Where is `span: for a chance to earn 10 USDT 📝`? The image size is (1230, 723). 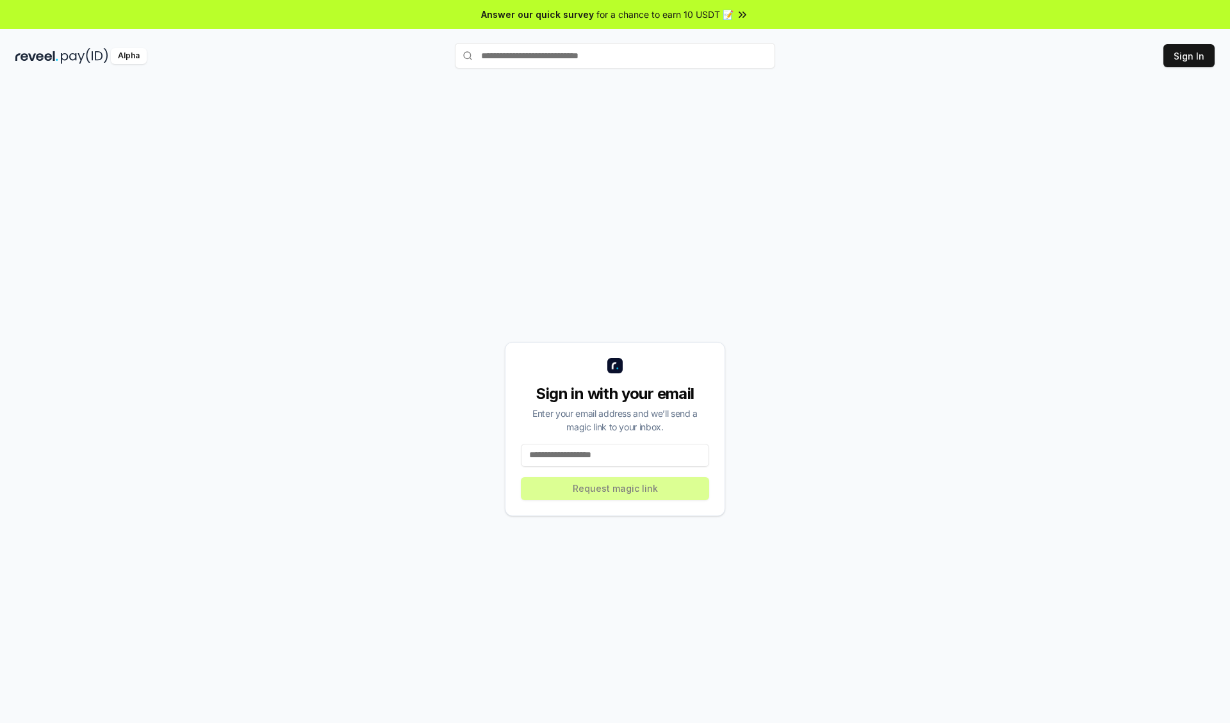
span: for a chance to earn 10 USDT 📝 is located at coordinates (665, 14).